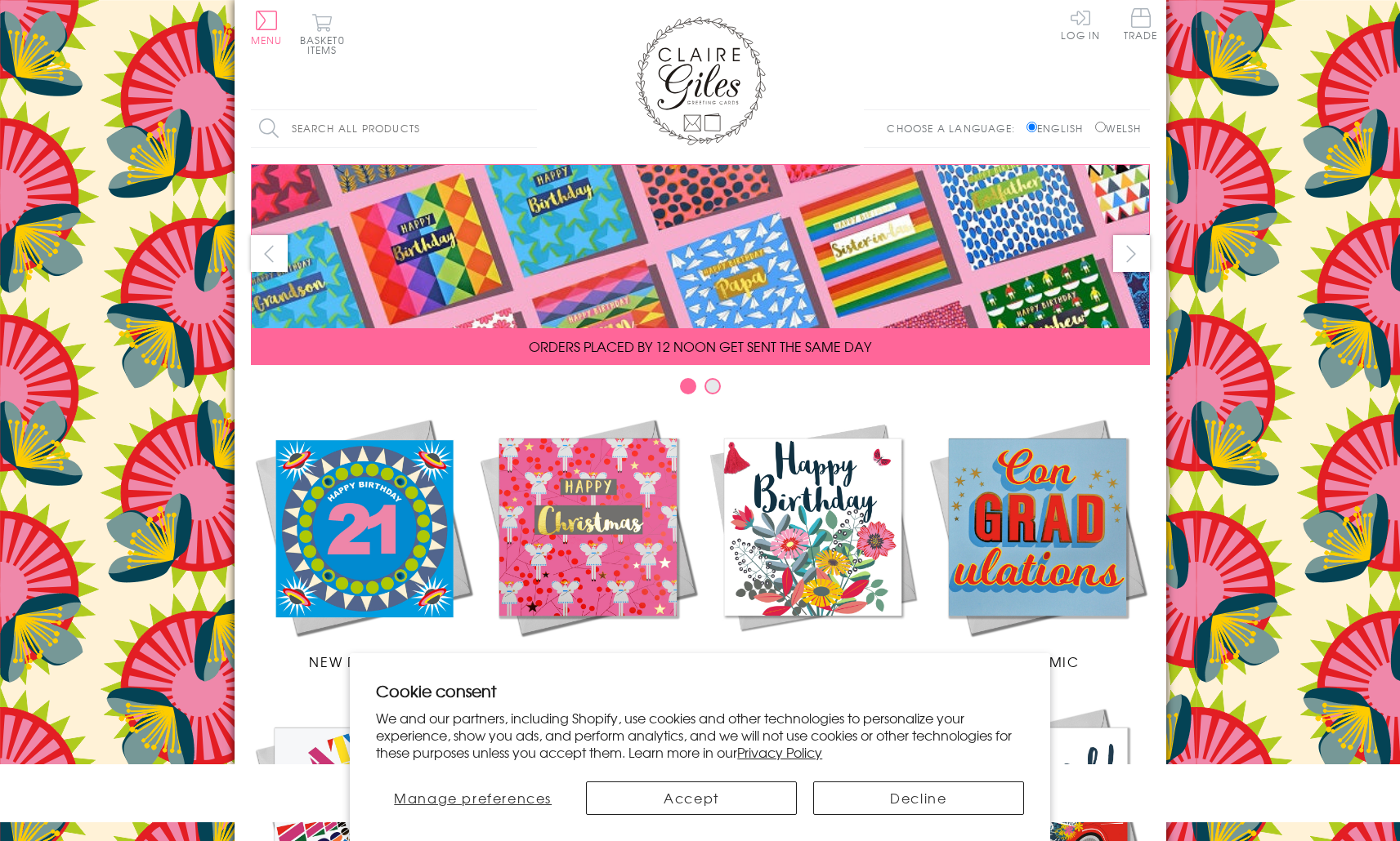  Describe the element at coordinates (363, 543) in the screenshot. I see `a: New Releases` at that location.